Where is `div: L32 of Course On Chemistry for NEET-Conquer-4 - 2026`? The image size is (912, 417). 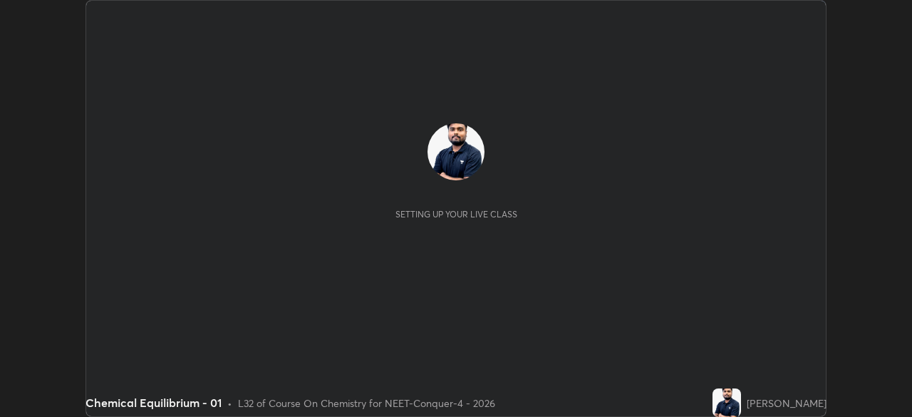
div: L32 of Course On Chemistry for NEET-Conquer-4 - 2026 is located at coordinates (366, 403).